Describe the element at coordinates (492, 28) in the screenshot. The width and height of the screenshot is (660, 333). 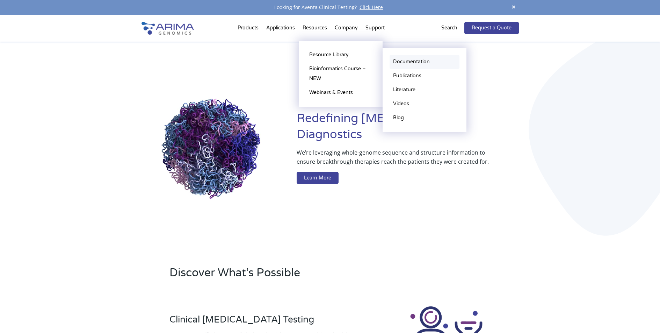
I see `a: Request a Quote` at that location.